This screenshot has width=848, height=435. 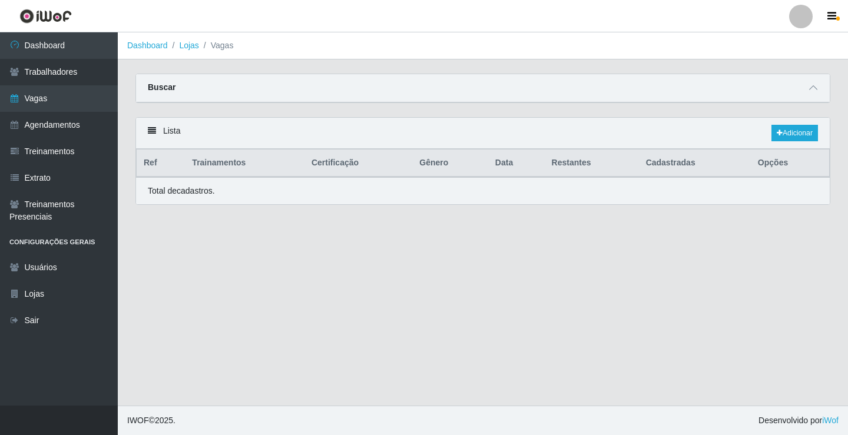 What do you see at coordinates (45, 16) in the screenshot?
I see `img: CoreUI Logo` at bounding box center [45, 16].